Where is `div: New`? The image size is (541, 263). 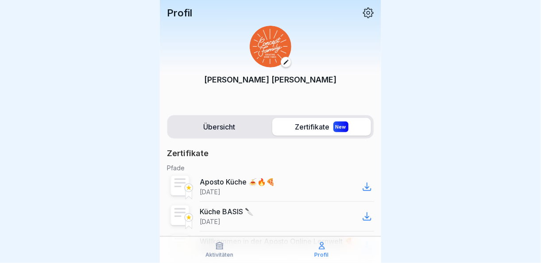 div: New is located at coordinates (341, 127).